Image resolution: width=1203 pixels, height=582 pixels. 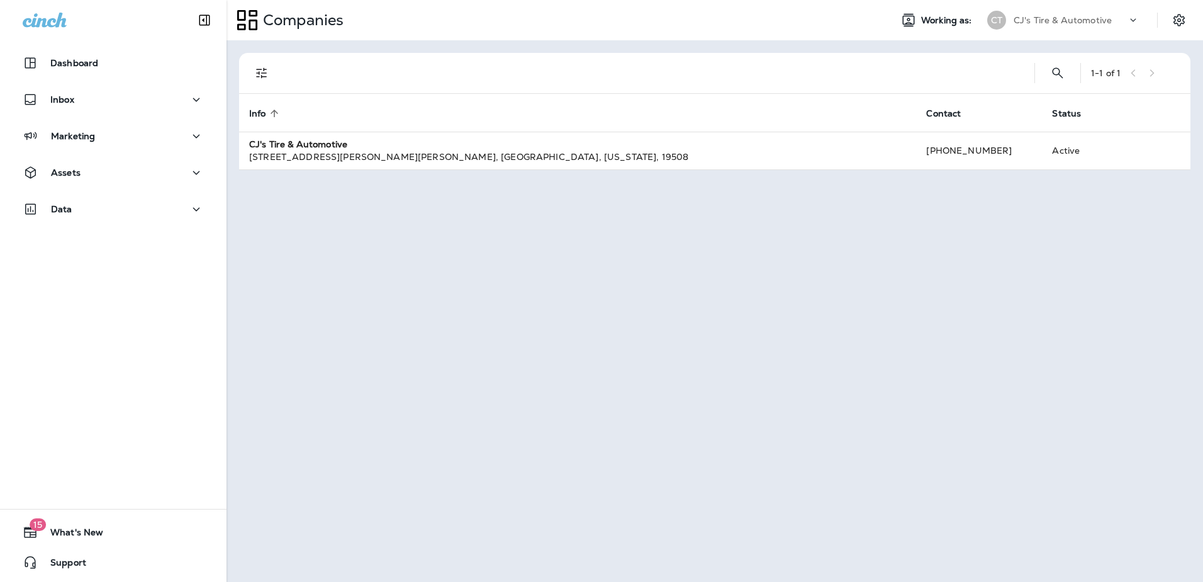 What do you see at coordinates (1058, 73) in the screenshot?
I see `button: Search Companies` at bounding box center [1058, 73].